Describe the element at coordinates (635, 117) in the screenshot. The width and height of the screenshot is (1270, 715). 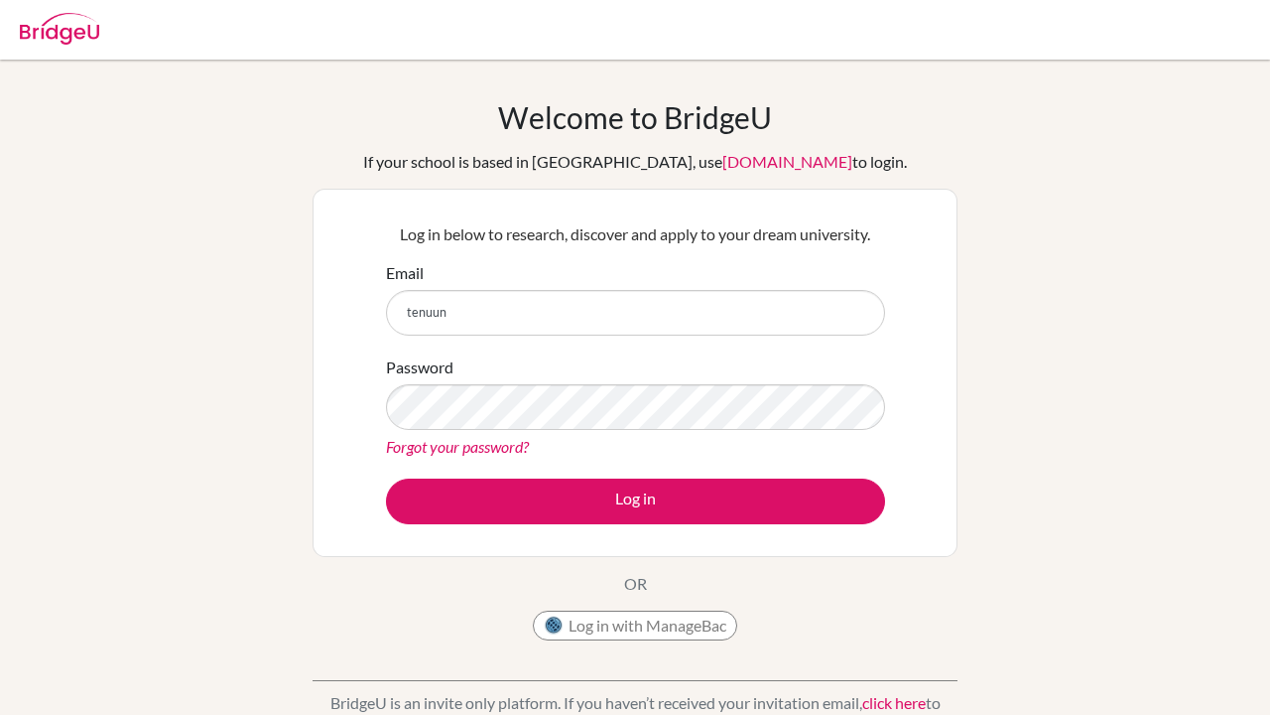
I see `h1: Welcome to BridgeU` at that location.